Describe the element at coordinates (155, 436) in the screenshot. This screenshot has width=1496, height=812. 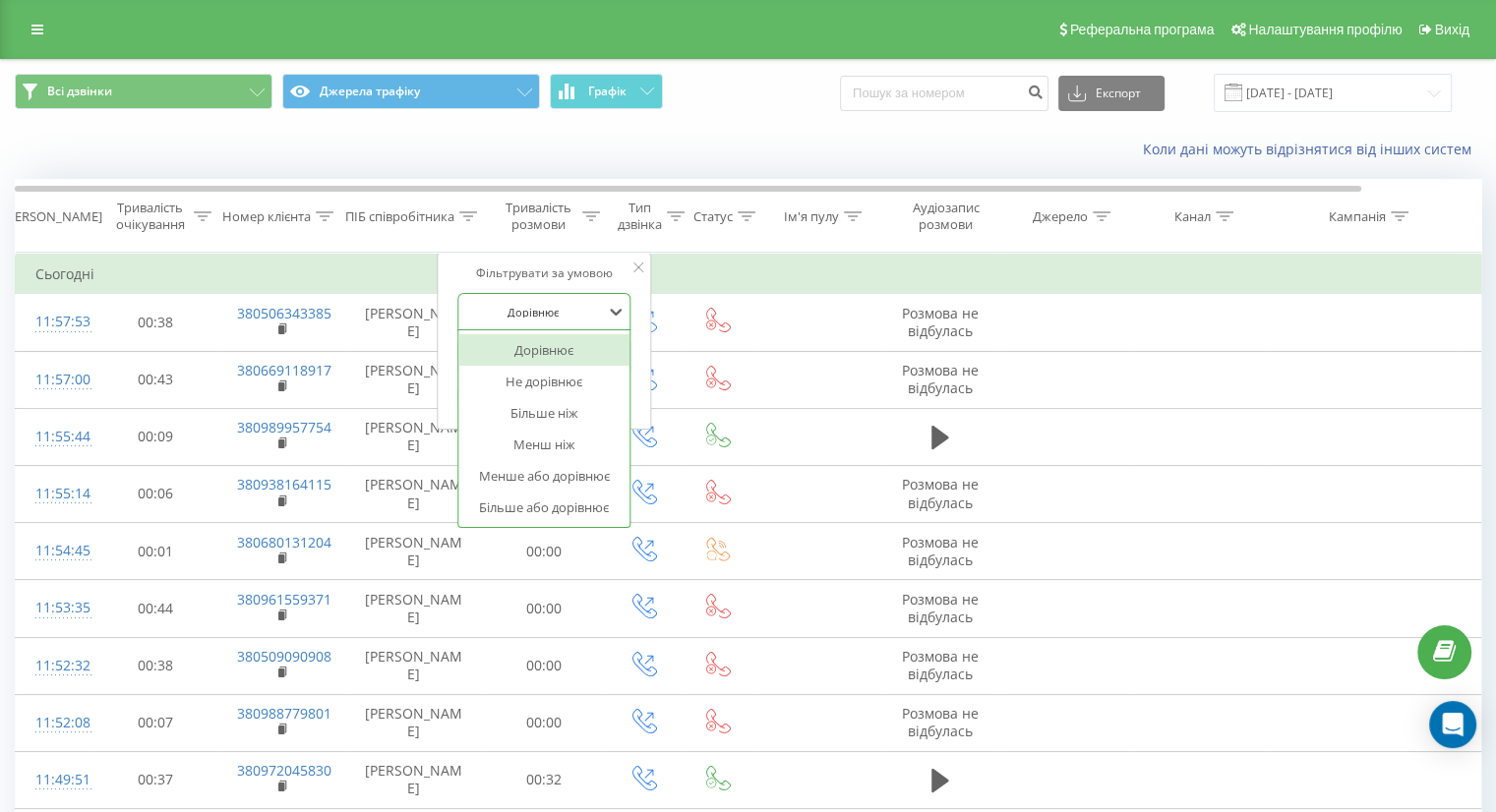
I see `td: 00:09` at that location.